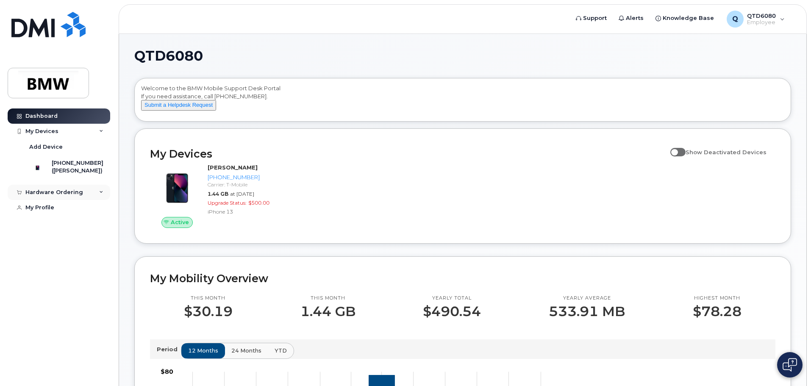 The height and width of the screenshot is (386, 811). Describe the element at coordinates (587, 298) in the screenshot. I see `p: Yearly average` at that location.